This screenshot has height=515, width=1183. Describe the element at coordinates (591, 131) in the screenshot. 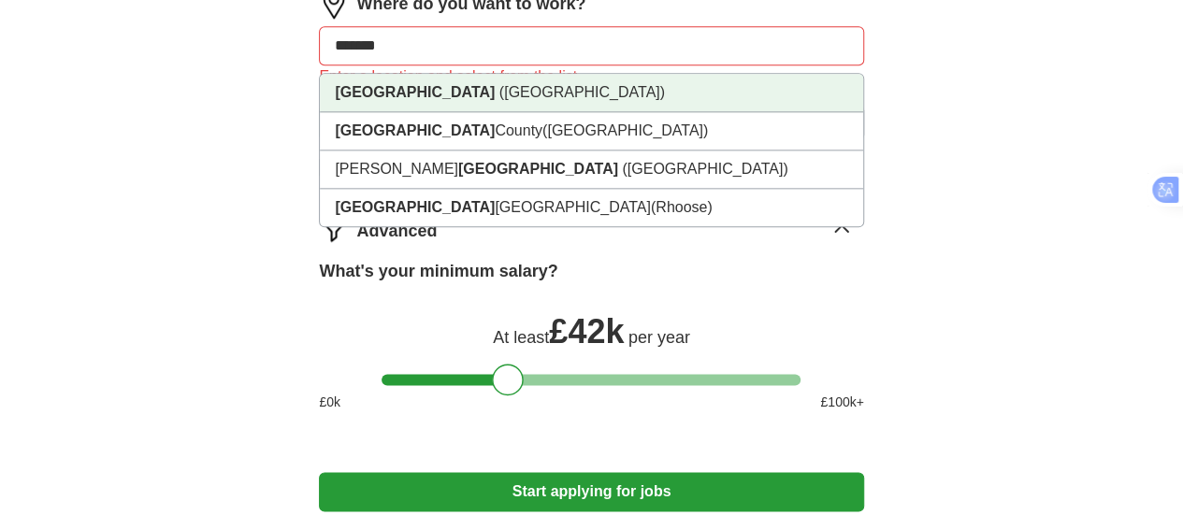

I see `li: County` at that location.